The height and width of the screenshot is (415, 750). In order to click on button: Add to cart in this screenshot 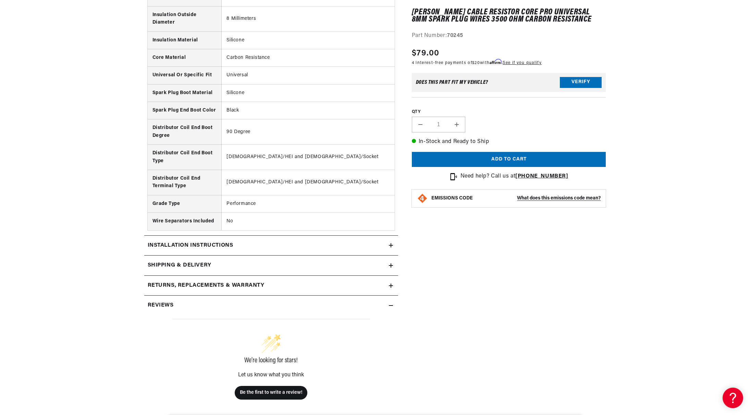, I will do `click(509, 160)`.